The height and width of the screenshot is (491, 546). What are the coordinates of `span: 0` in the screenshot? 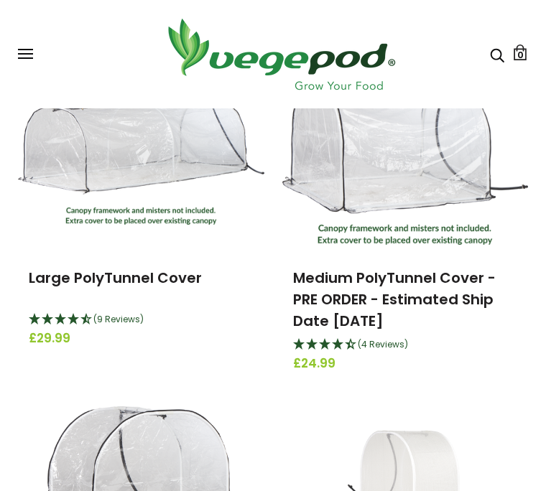 It's located at (520, 55).